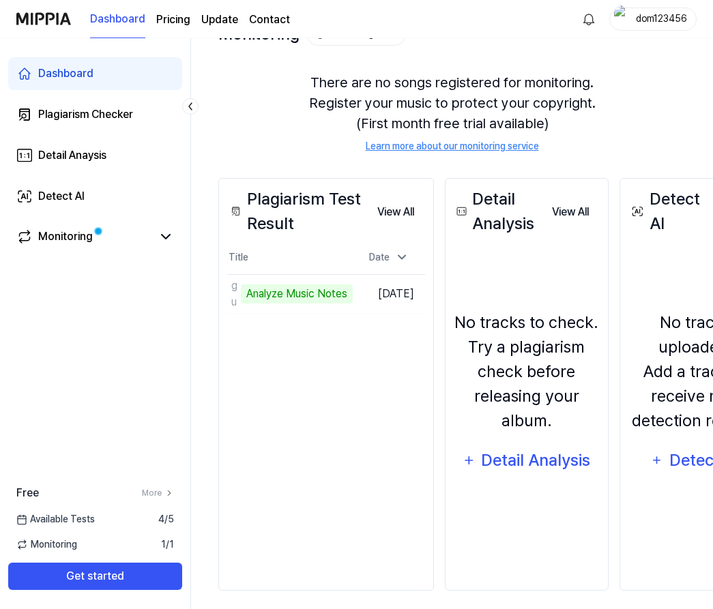 This screenshot has width=713, height=609. I want to click on div: Detail Anaysis, so click(72, 156).